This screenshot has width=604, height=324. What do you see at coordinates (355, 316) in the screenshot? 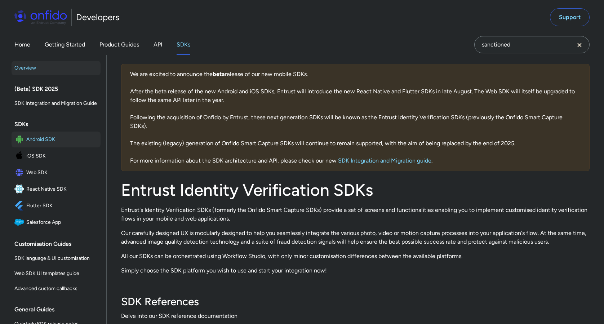
I see `span: Delve into our SDK reference documentation` at bounding box center [355, 316].